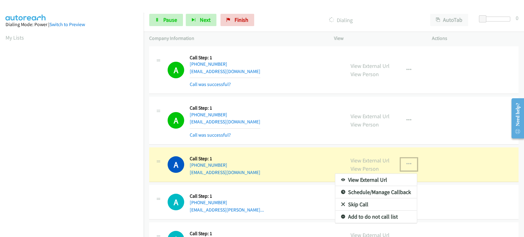  Describe the element at coordinates (11, 24) in the screenshot. I see `div: Open Resource Center` at that location.